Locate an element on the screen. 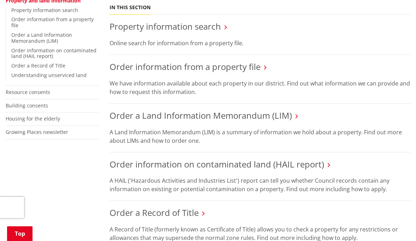 This screenshot has height=241, width=416. a: Growing Places newsletter is located at coordinates (37, 132).